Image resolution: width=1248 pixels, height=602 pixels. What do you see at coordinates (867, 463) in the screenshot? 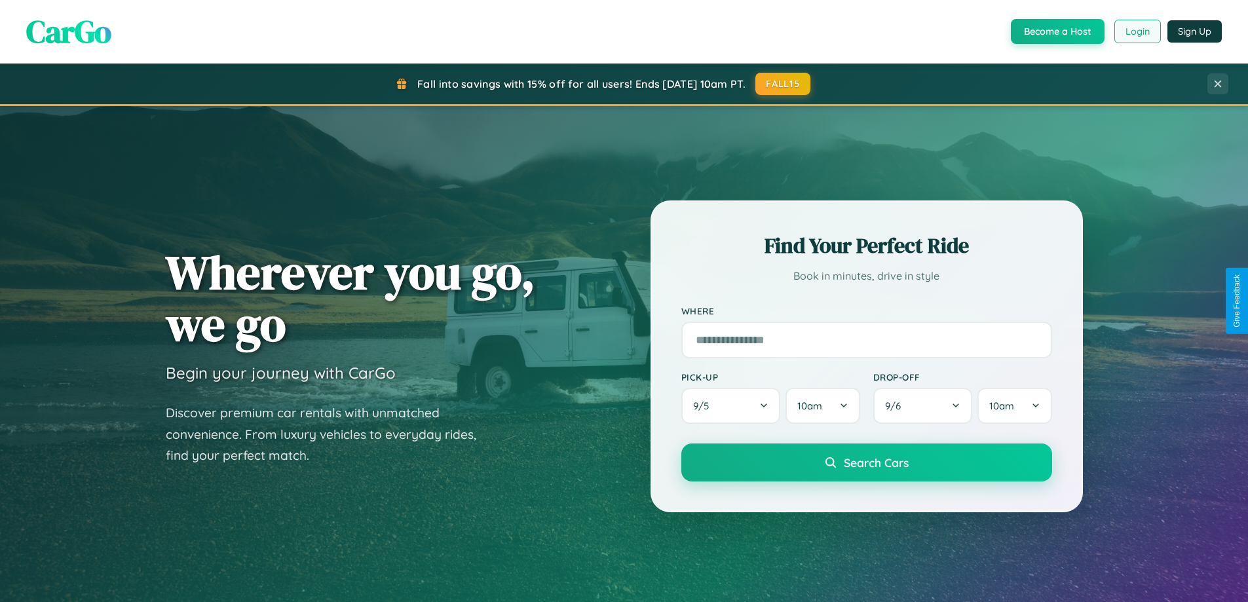
I see `button: Search Cars` at bounding box center [867, 463].